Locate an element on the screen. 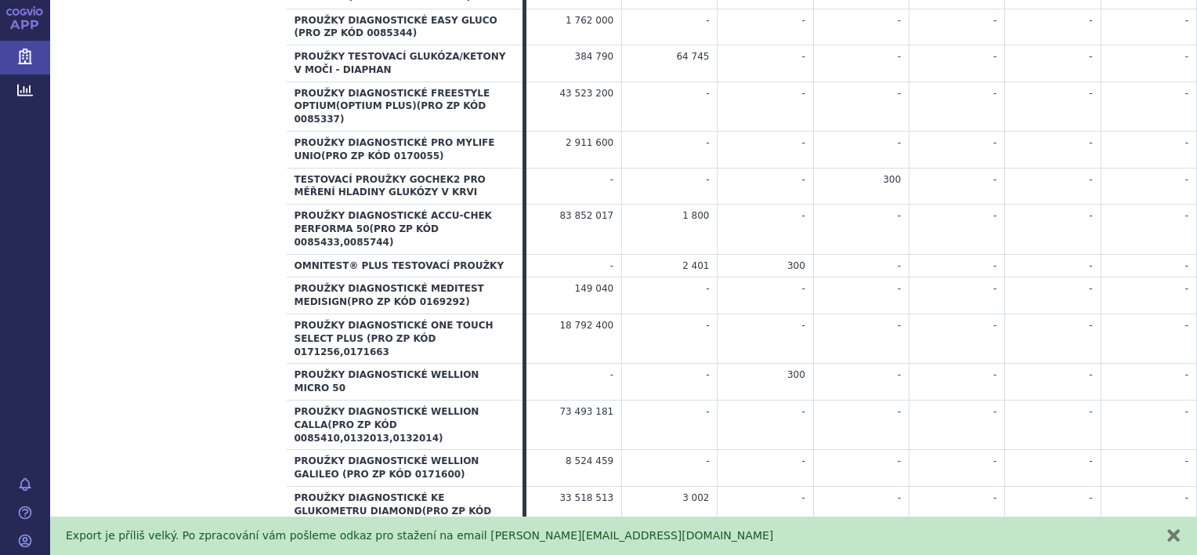  span: 2 911 600 is located at coordinates (589, 143).